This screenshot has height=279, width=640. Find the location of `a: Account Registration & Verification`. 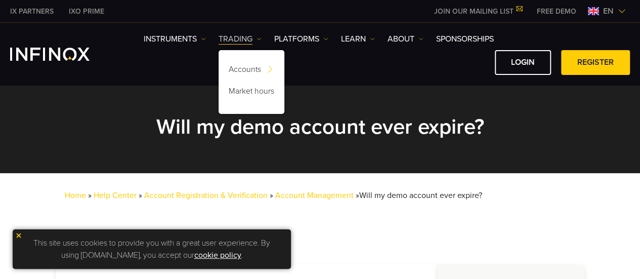

a: Account Registration & Verification is located at coordinates (206, 195).